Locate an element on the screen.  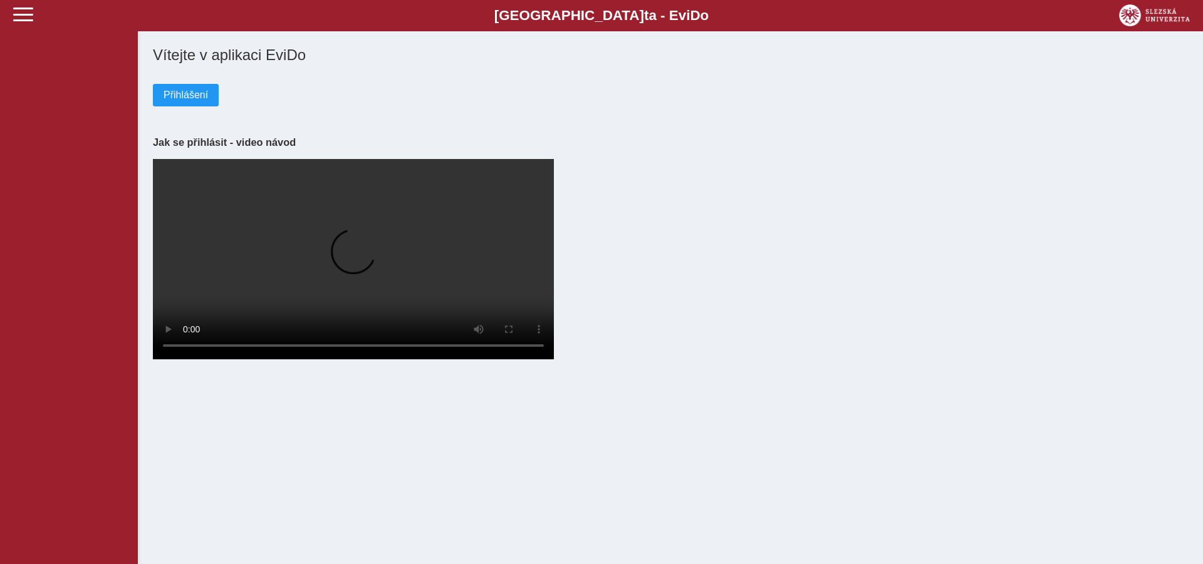
video: Your browser does not support the video tag. is located at coordinates (353, 259).